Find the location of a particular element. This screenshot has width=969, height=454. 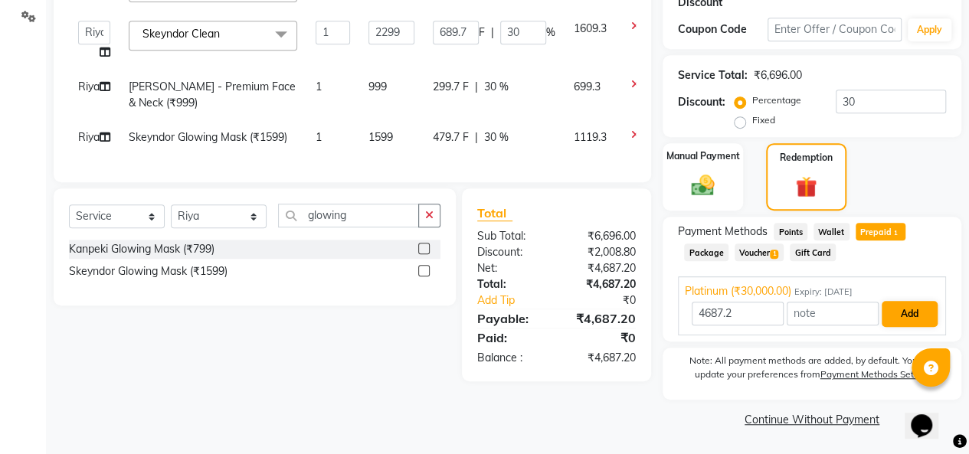

span: 479.7 F is located at coordinates (451, 137).